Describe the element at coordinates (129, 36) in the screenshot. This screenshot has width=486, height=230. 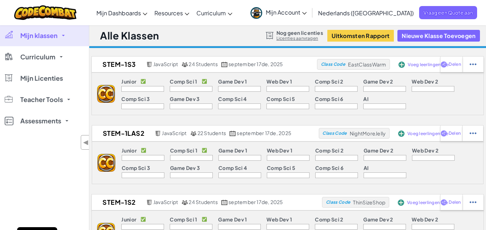
I see `h1: Alle Klassen` at that location.